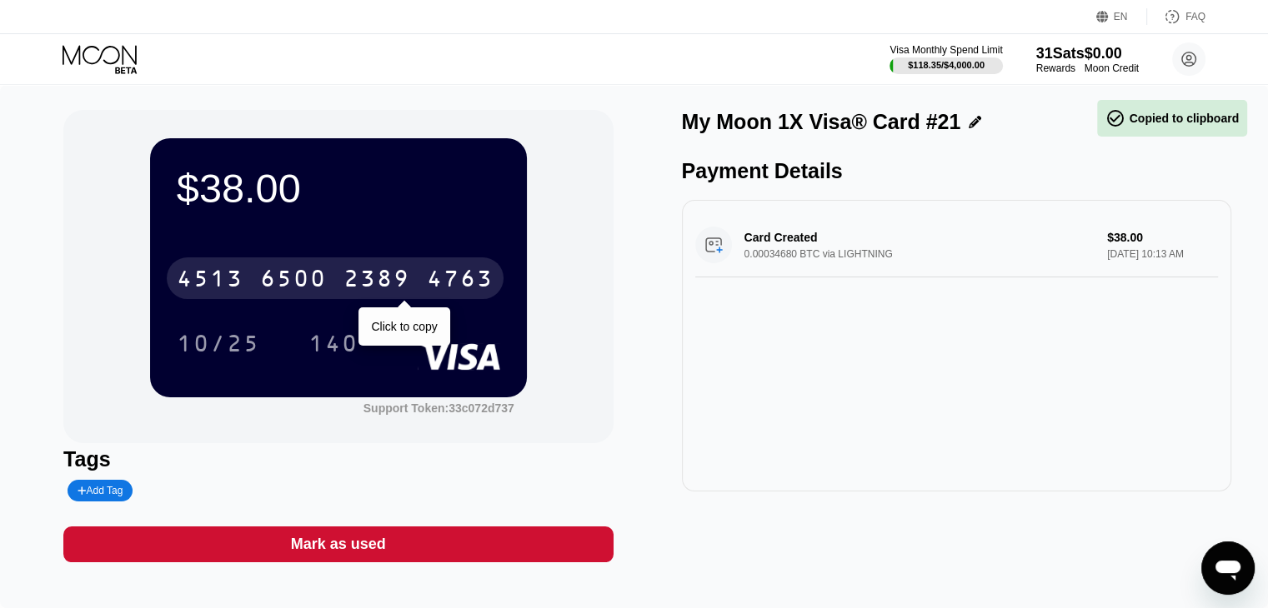  What do you see at coordinates (438, 408) in the screenshot?
I see `div: Support Token:33c072d737` at bounding box center [438, 408].